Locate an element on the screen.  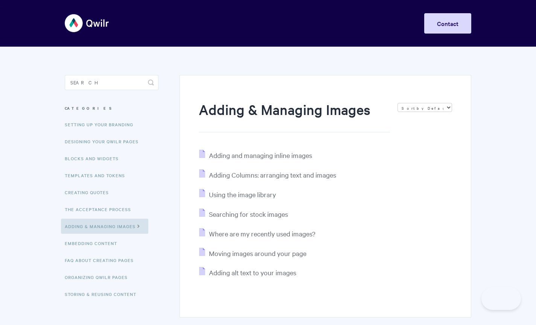
span: Using the image library is located at coordinates (243, 194).